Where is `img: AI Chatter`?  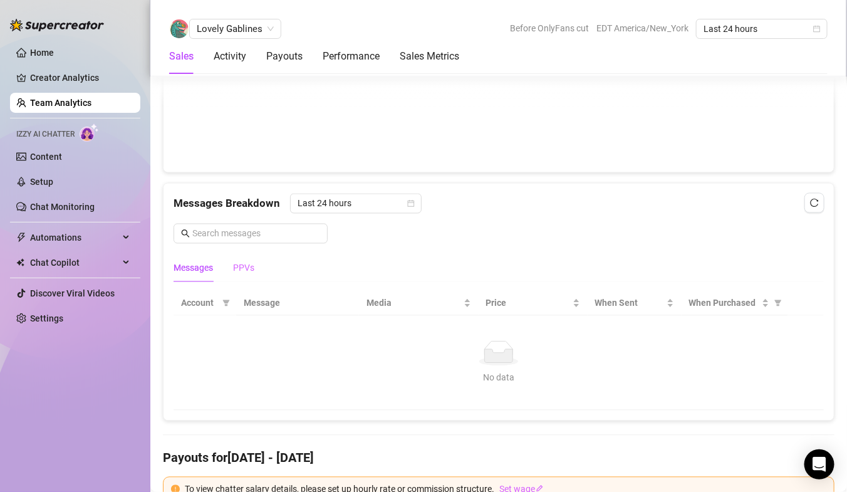 img: AI Chatter is located at coordinates (89, 132).